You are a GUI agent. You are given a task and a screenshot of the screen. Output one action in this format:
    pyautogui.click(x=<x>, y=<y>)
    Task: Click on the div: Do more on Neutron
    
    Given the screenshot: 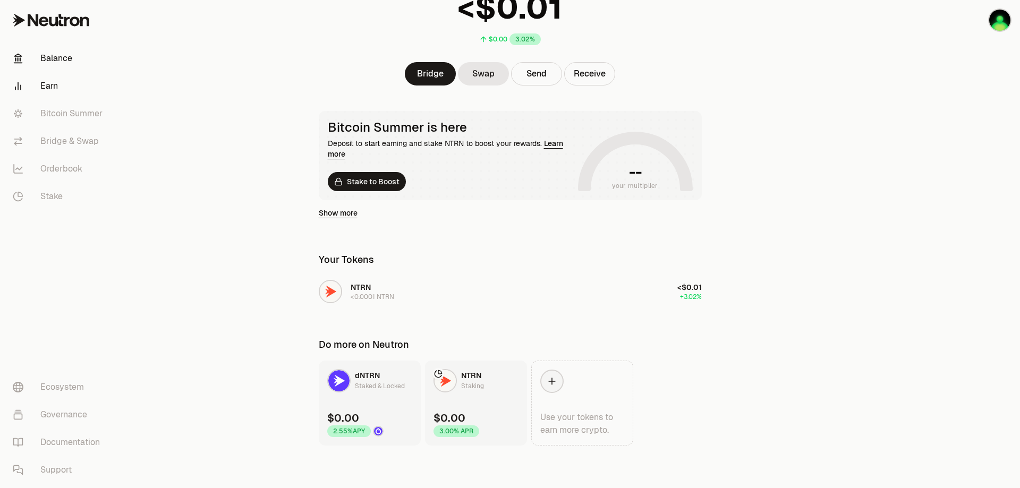 What is the action you would take?
    pyautogui.click(x=364, y=345)
    